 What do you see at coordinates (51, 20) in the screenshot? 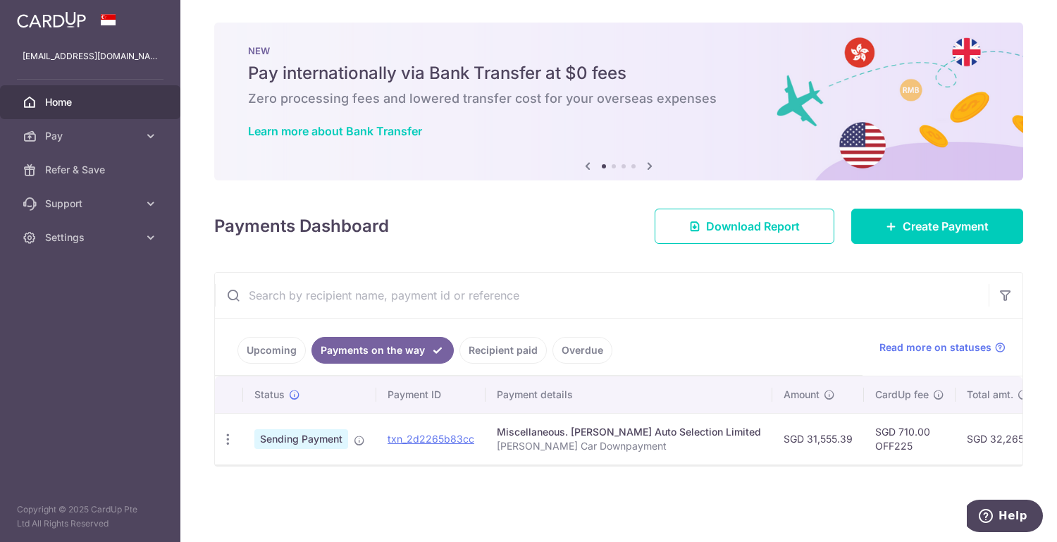
I see `img: CardUp` at bounding box center [51, 20].